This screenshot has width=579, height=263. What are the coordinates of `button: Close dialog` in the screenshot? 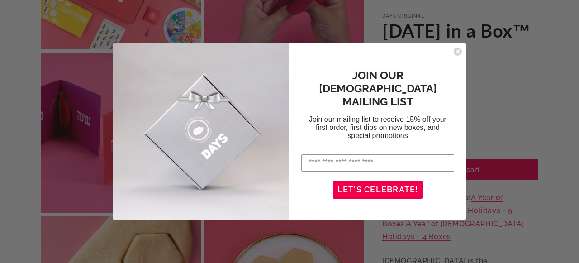 It's located at (458, 52).